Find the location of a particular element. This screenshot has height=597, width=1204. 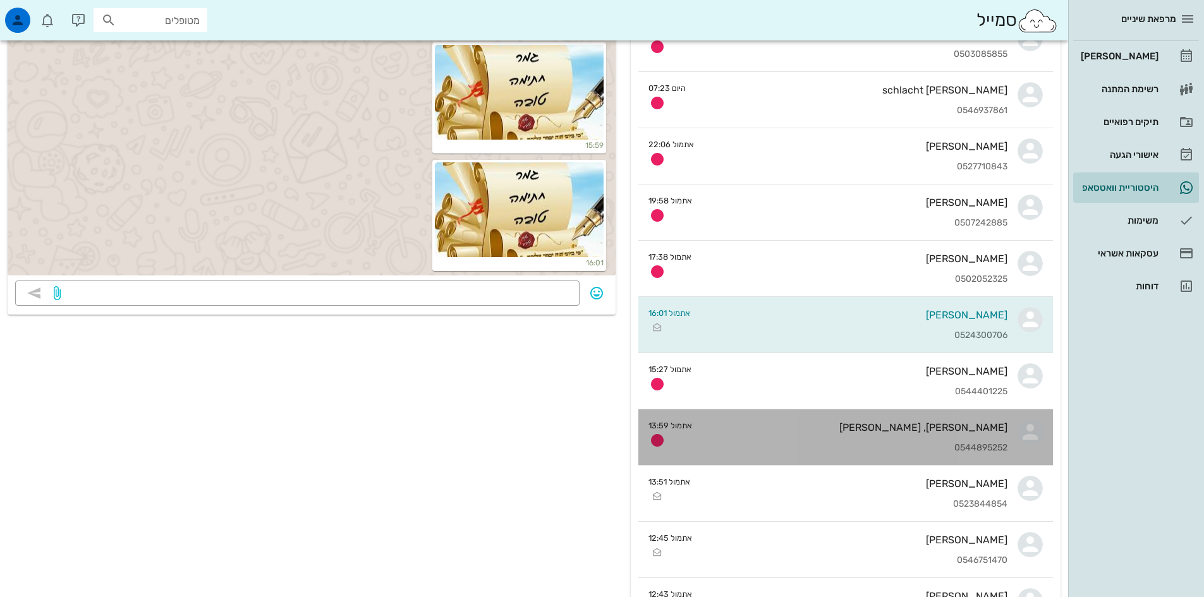

div: 0544895252 is located at coordinates (855, 448).